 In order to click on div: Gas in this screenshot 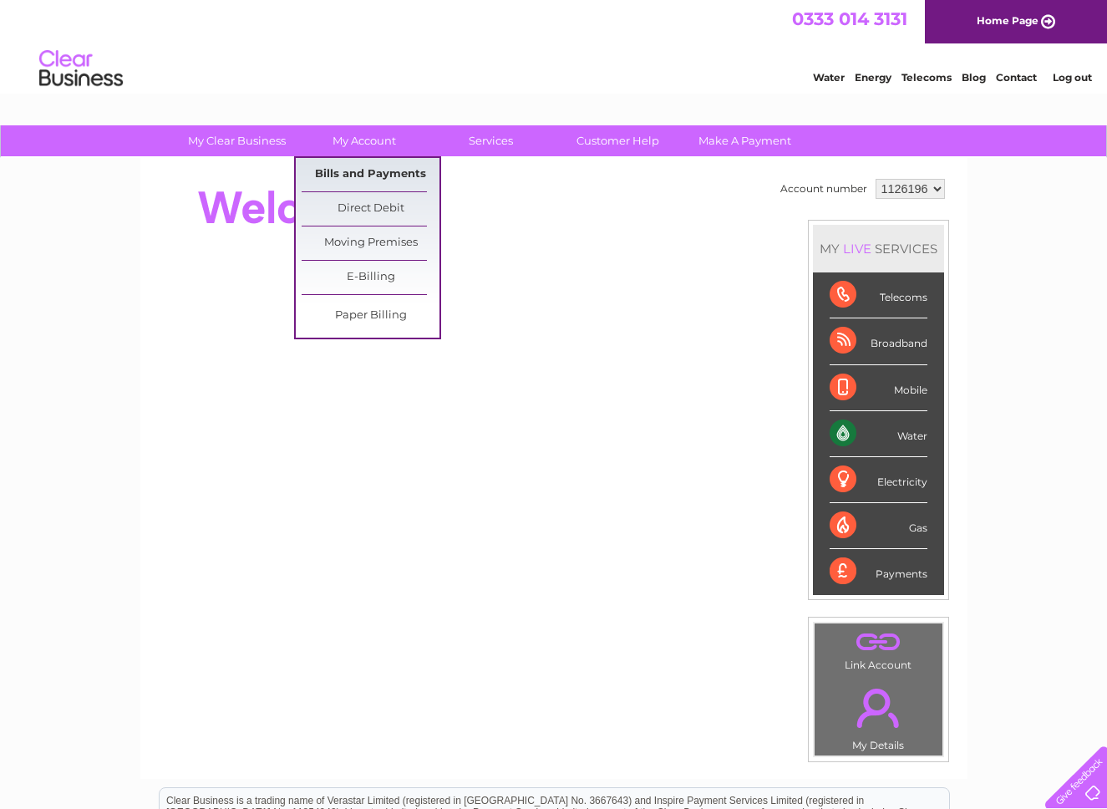, I will do `click(878, 525)`.